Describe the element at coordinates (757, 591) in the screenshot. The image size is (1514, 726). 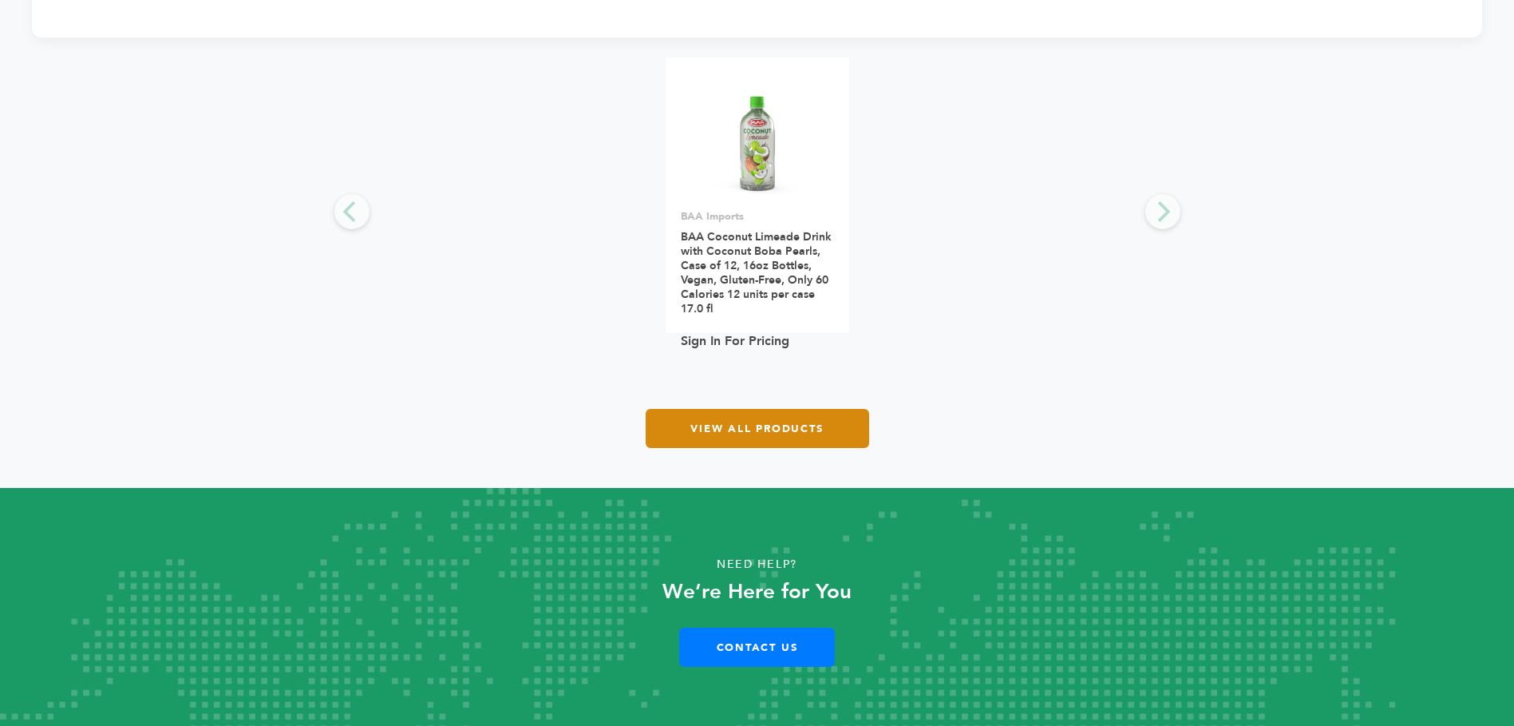
I see `strong: We’re Here for You` at that location.